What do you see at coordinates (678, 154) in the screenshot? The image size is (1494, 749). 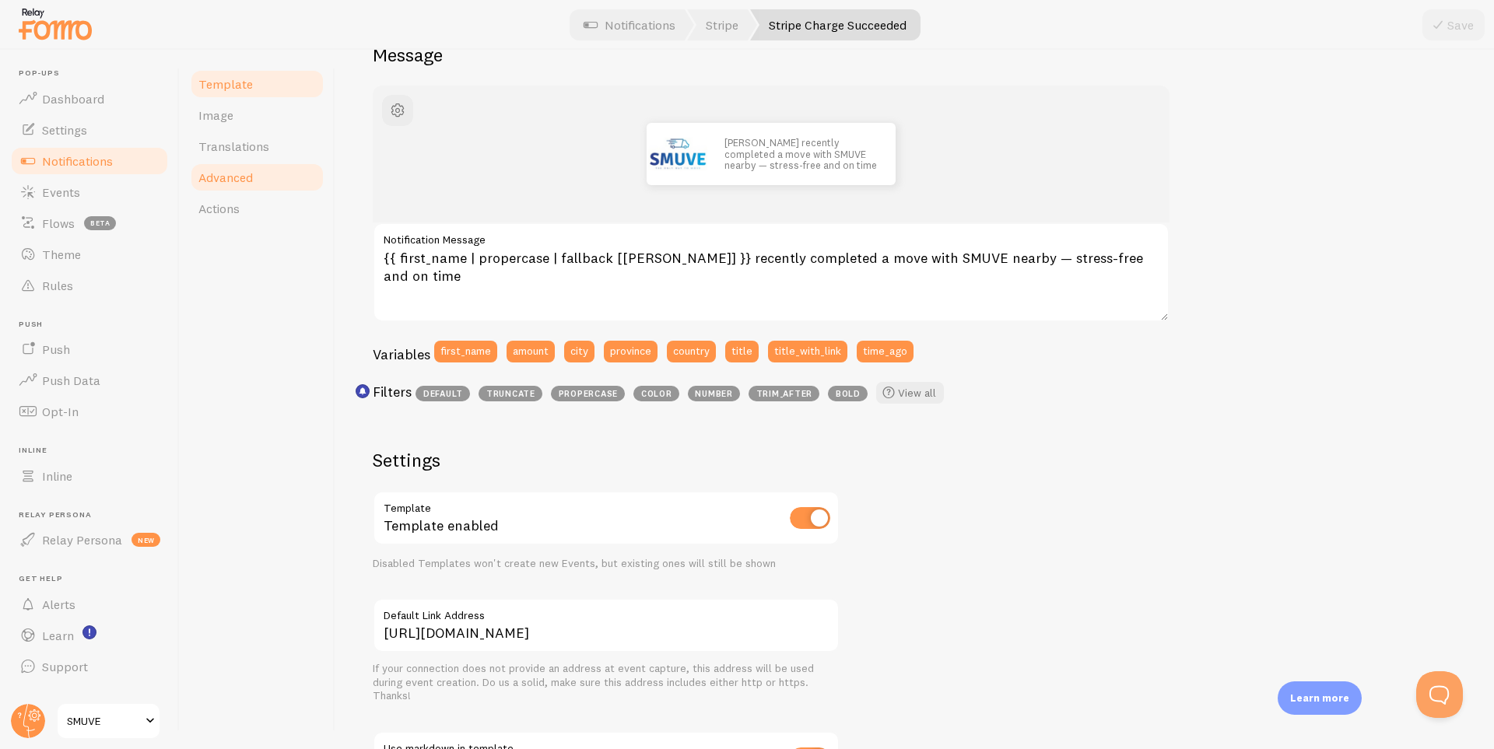 I see `img: Fomo` at bounding box center [678, 154].